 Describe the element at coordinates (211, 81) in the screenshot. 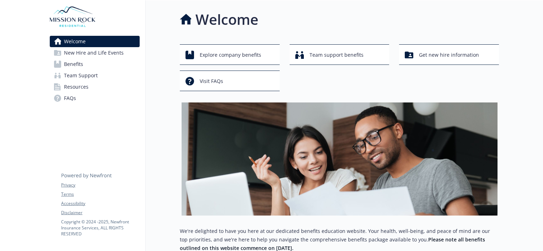

I see `span: Visit FAQs` at that location.